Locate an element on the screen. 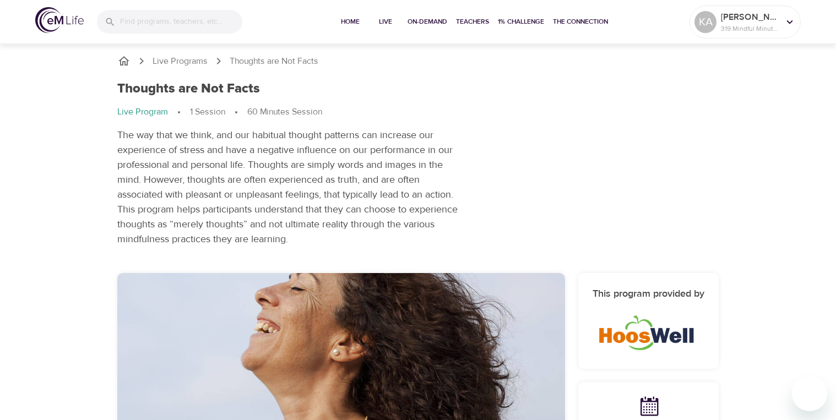 The image size is (836, 420). p: Live Program is located at coordinates (143, 112).